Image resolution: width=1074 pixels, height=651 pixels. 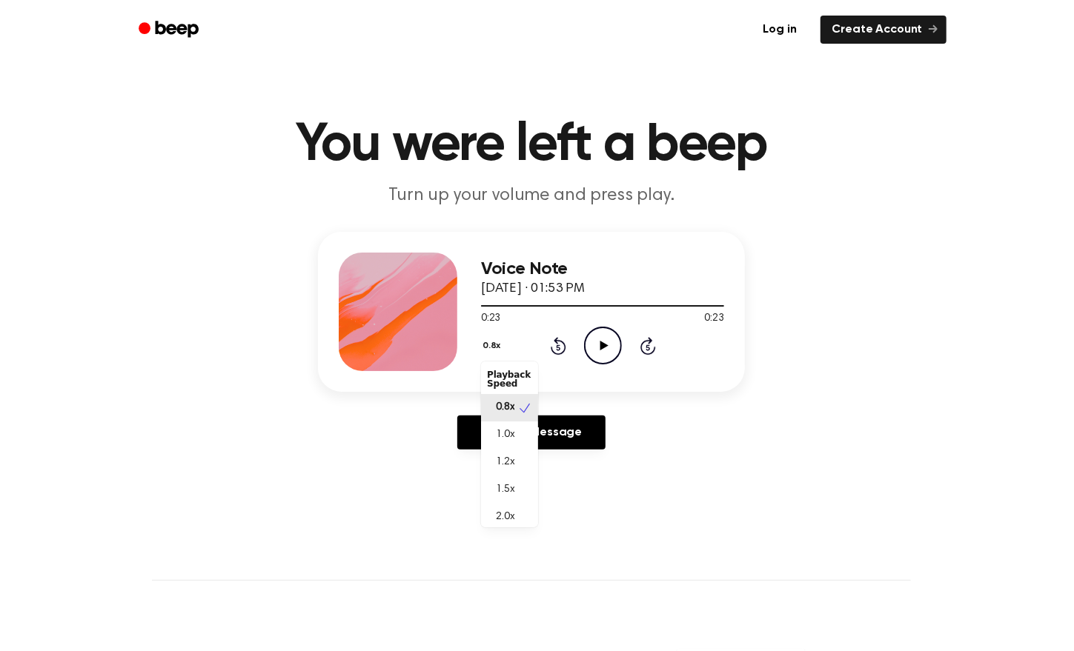 What do you see at coordinates (509, 445) in the screenshot?
I see `div: 0.8x` at bounding box center [509, 445].